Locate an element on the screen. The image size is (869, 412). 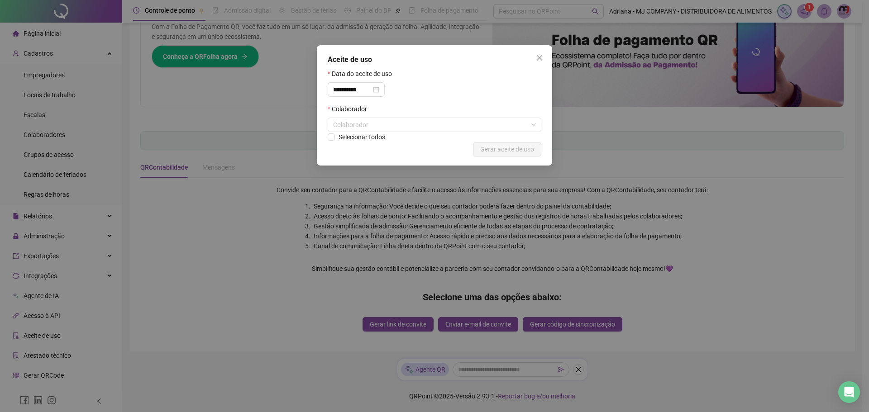
span: Selecionar todos is located at coordinates (362, 137).